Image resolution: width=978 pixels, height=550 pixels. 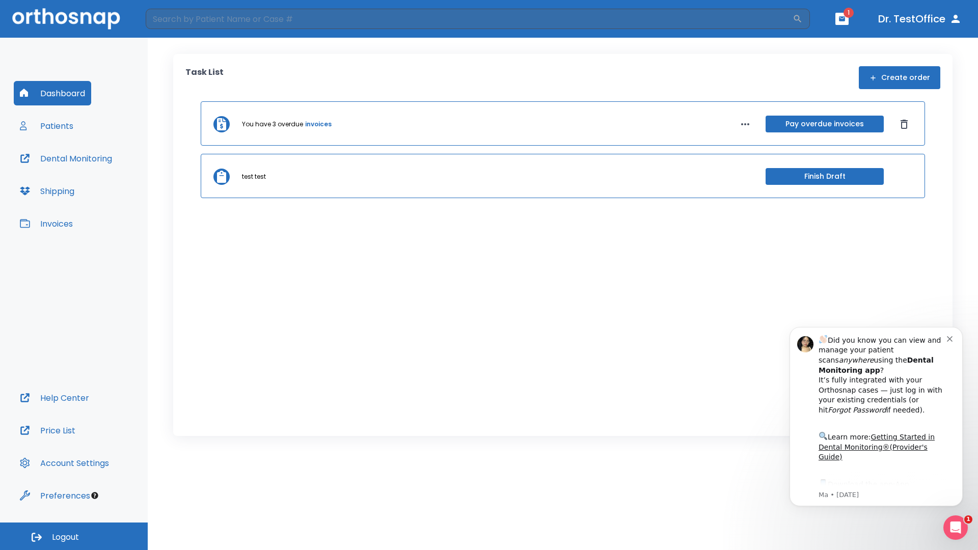 I want to click on button: Dismiss, so click(x=904, y=124).